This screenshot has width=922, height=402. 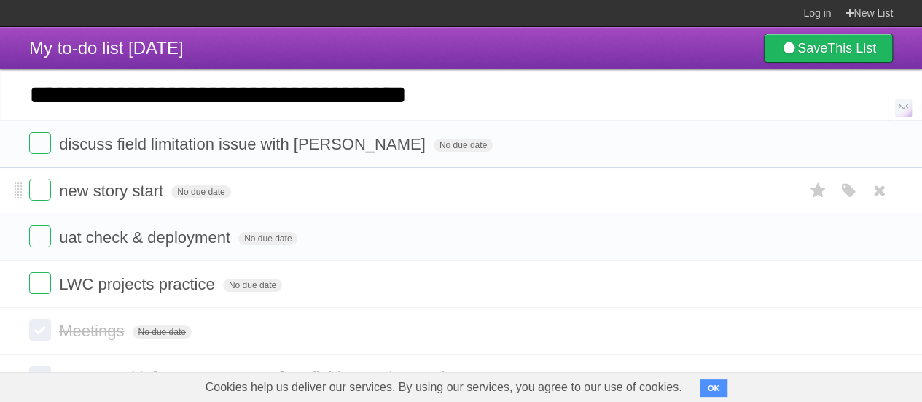 What do you see at coordinates (818, 190) in the screenshot?
I see `label: Star task` at bounding box center [818, 190].